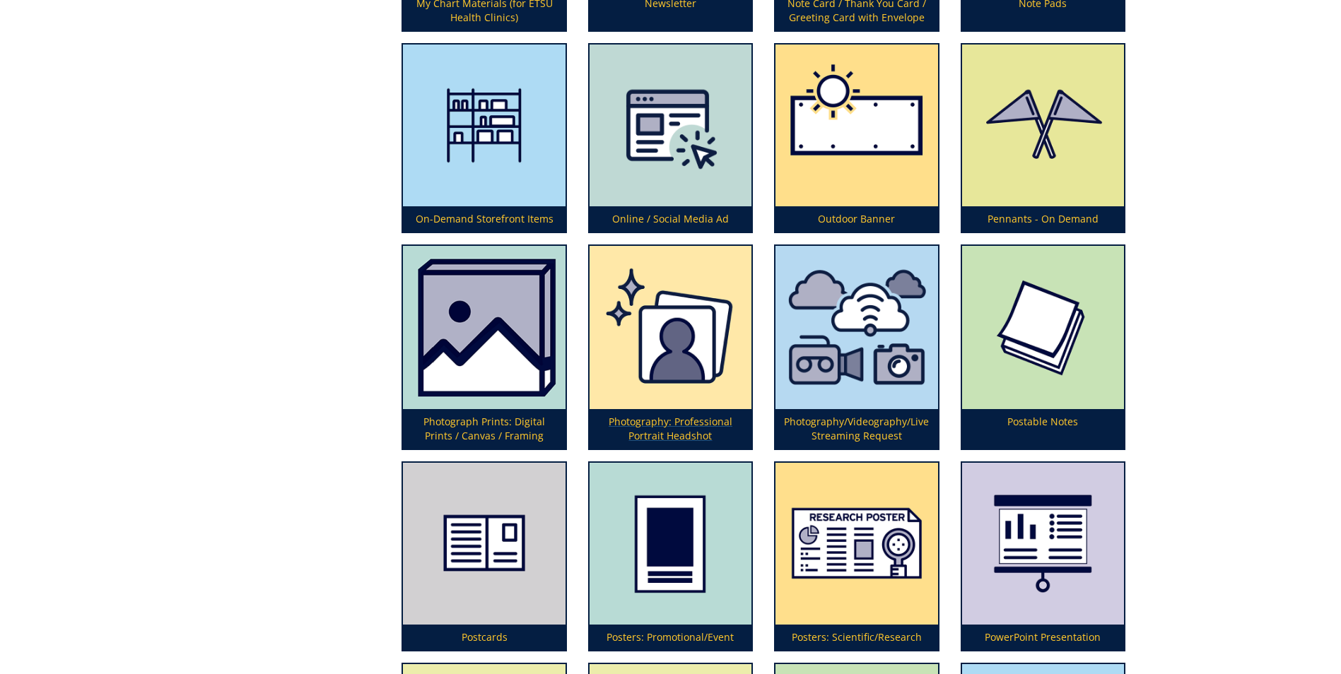 Image resolution: width=1341 pixels, height=674 pixels. I want to click on p: Photography/Videography/Live Streaming Request, so click(856, 429).